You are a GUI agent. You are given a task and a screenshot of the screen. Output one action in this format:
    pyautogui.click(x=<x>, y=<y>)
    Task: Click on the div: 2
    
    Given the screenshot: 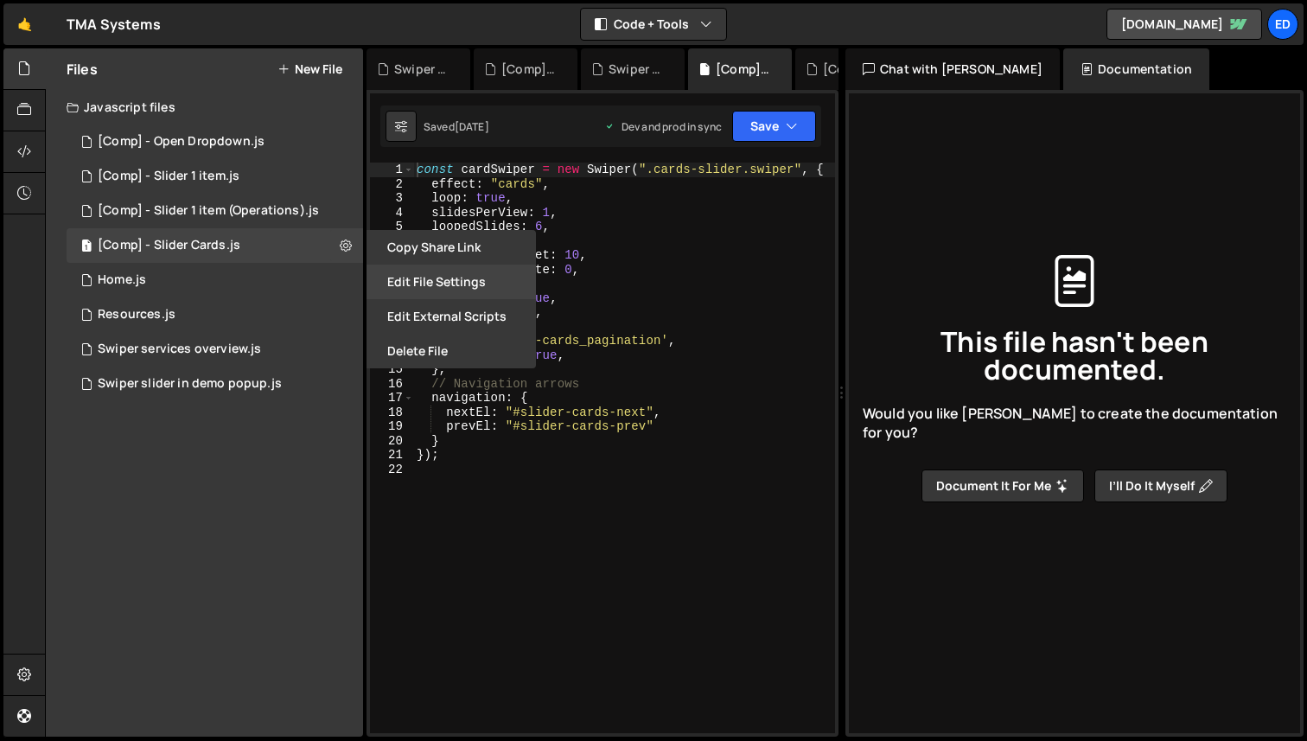 What is the action you would take?
    pyautogui.click(x=392, y=184)
    